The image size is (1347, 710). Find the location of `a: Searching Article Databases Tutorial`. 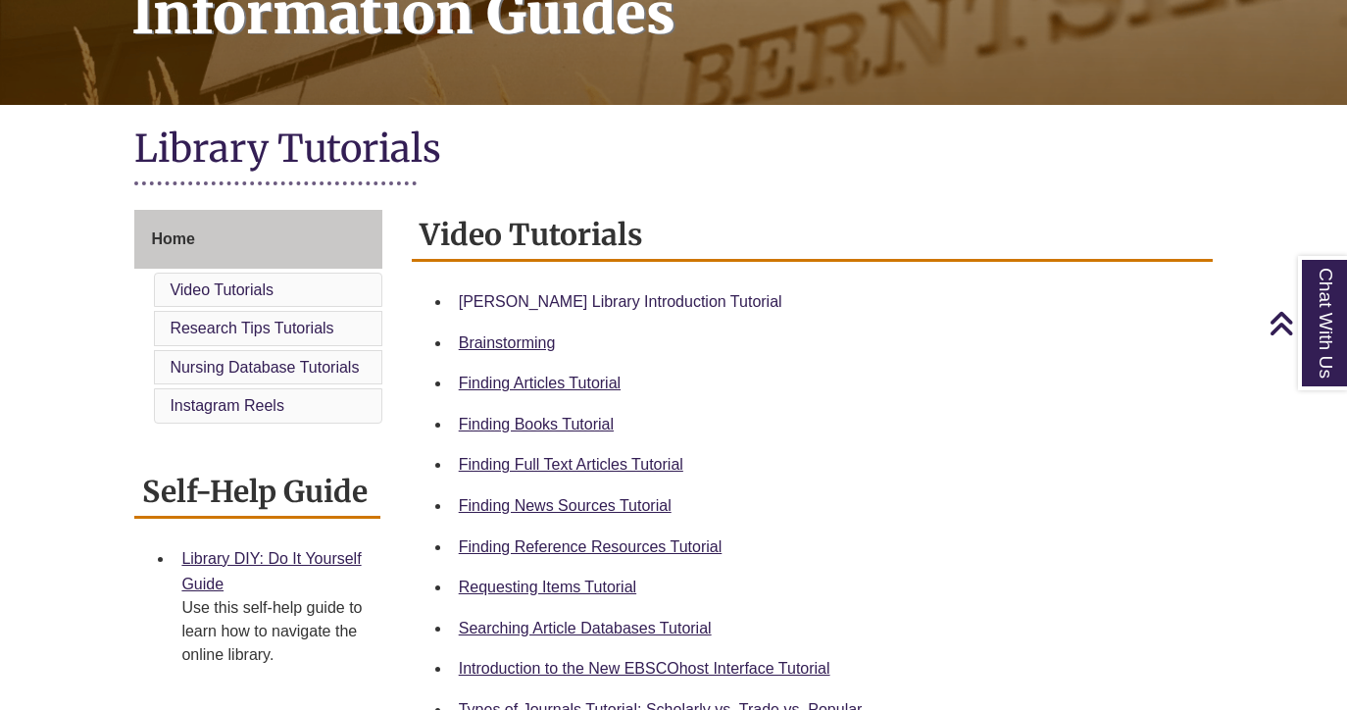

a: Searching Article Databases Tutorial is located at coordinates (585, 627).